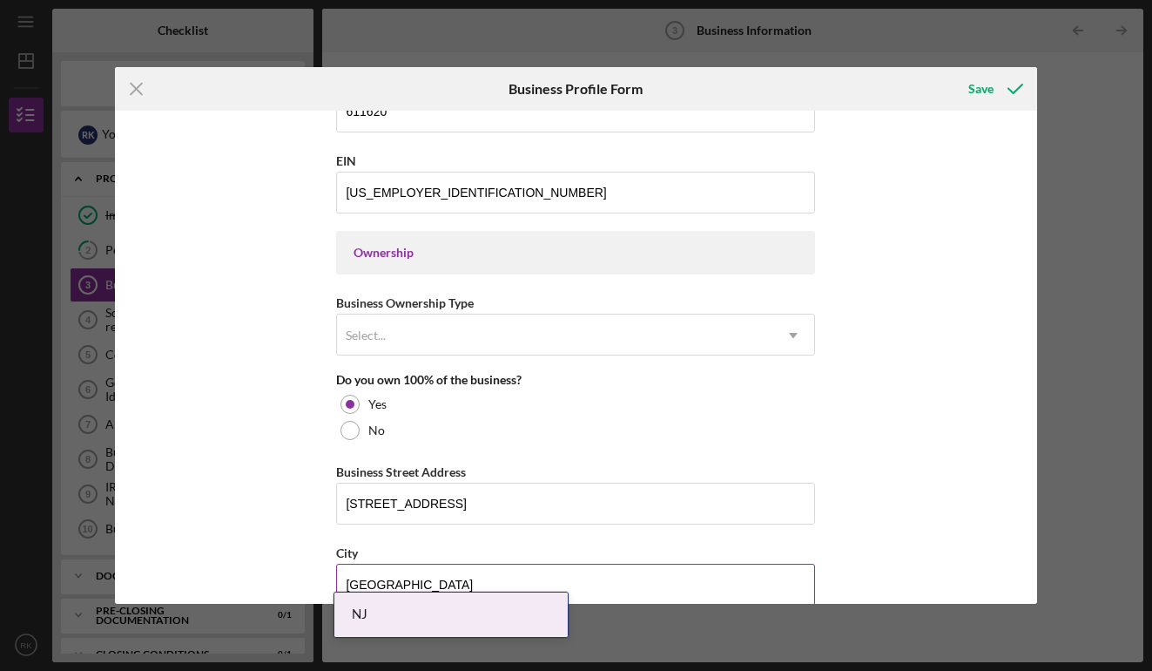  What do you see at coordinates (994, 89) in the screenshot?
I see `button: Save` at bounding box center [994, 89].